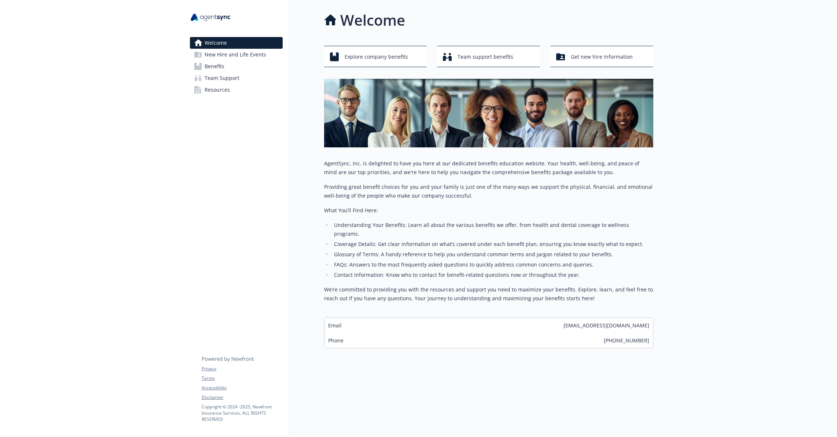 This screenshot has width=837, height=437. I want to click on p: Providing great benefit choices for you and your family is just one of the many ways we support t..., so click(489, 191).